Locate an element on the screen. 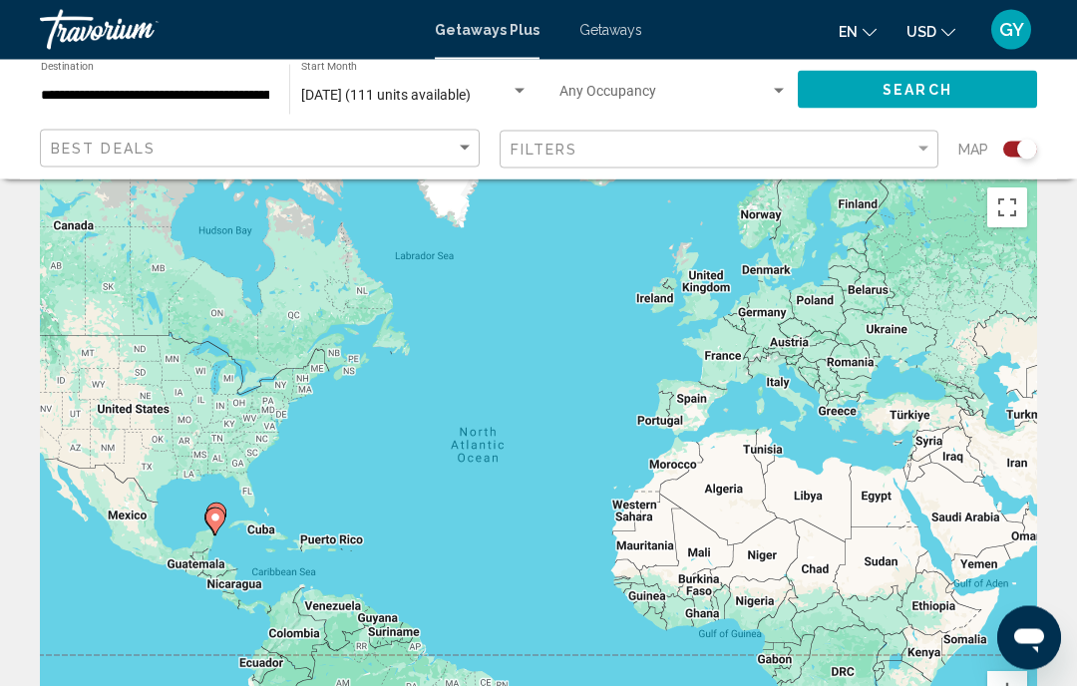 The image size is (1077, 686). button: Toggle fullscreen view is located at coordinates (1007, 208).